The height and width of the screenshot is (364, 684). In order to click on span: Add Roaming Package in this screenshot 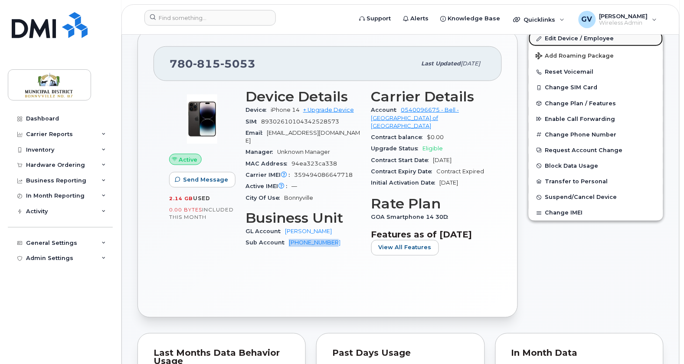, I will do `click(574, 56)`.